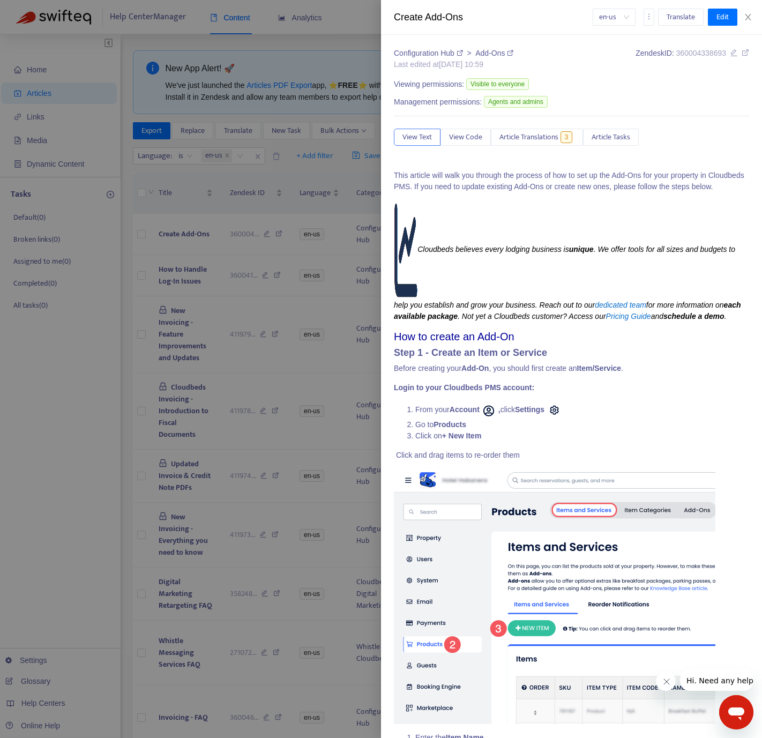  I want to click on strong: Add-On, so click(475, 368).